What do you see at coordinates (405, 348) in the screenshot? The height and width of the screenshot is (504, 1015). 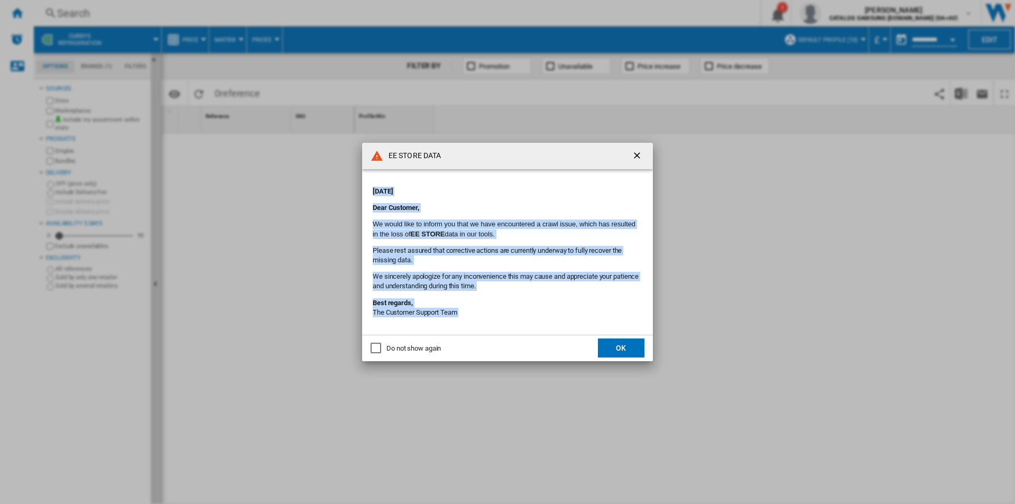 I see `md-checkbox: Do not show again` at bounding box center [405, 348].